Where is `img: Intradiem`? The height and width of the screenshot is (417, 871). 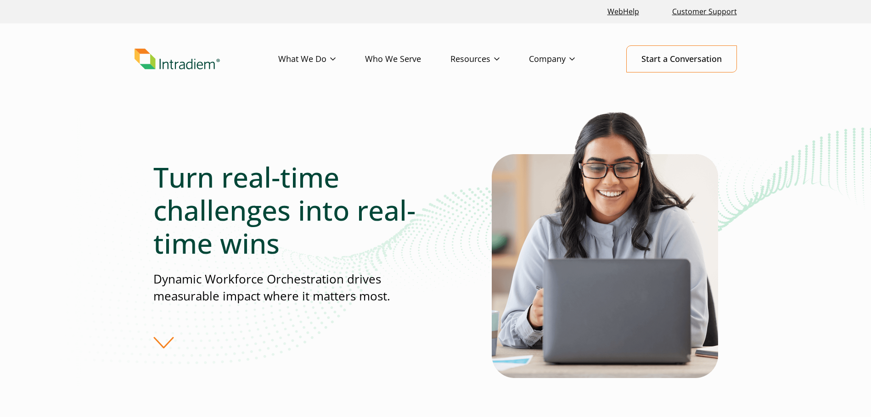 img: Intradiem is located at coordinates (177, 59).